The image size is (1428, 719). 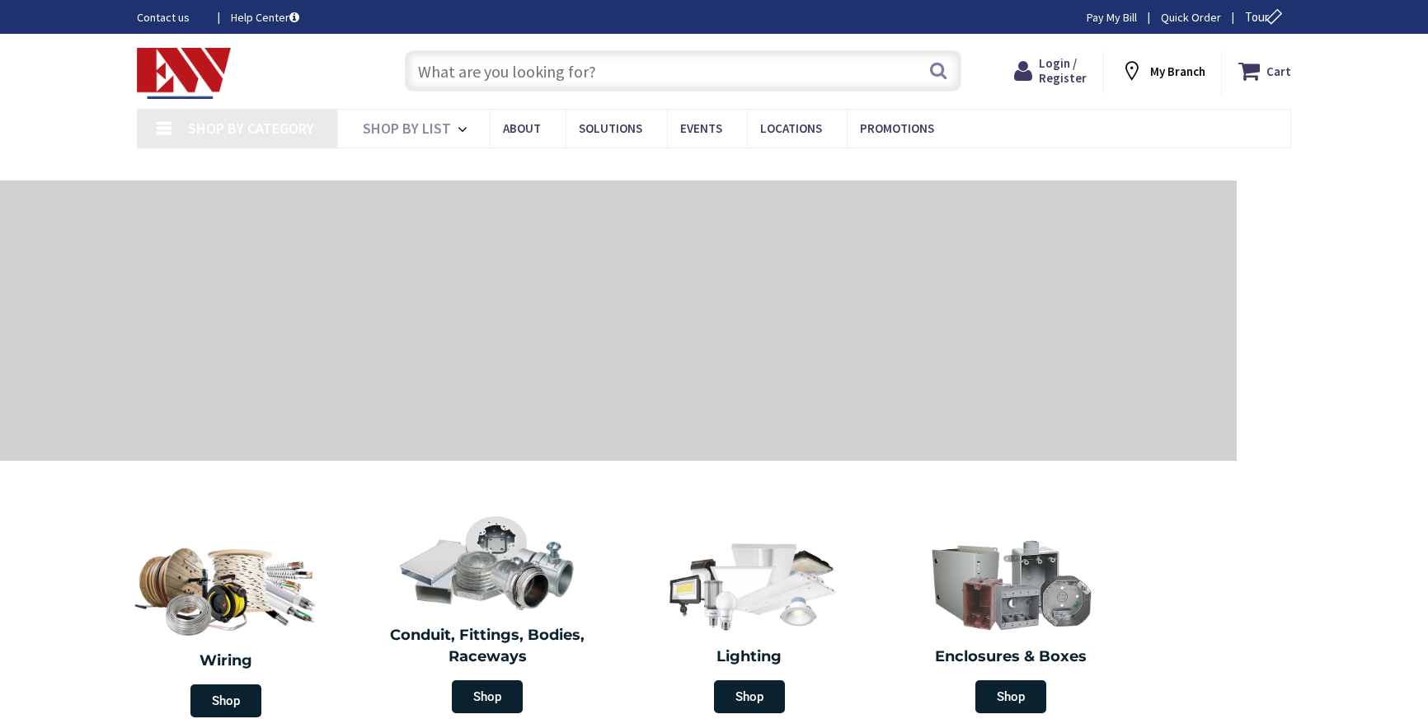 What do you see at coordinates (1177, 71) in the screenshot?
I see `strong: My Branch` at bounding box center [1177, 71].